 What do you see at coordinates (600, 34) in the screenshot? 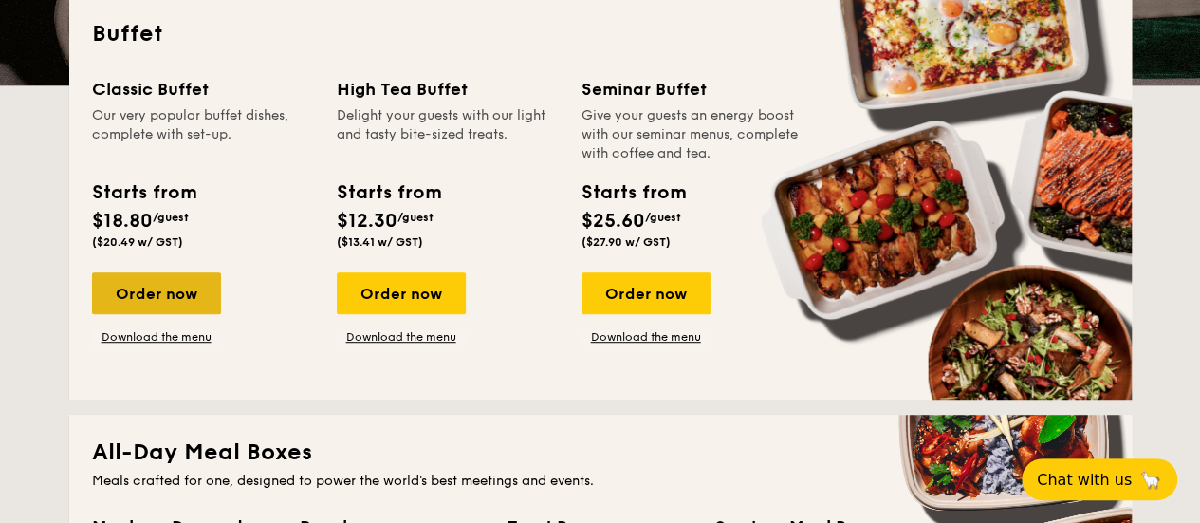
I see `h2: Buffet` at bounding box center [600, 34].